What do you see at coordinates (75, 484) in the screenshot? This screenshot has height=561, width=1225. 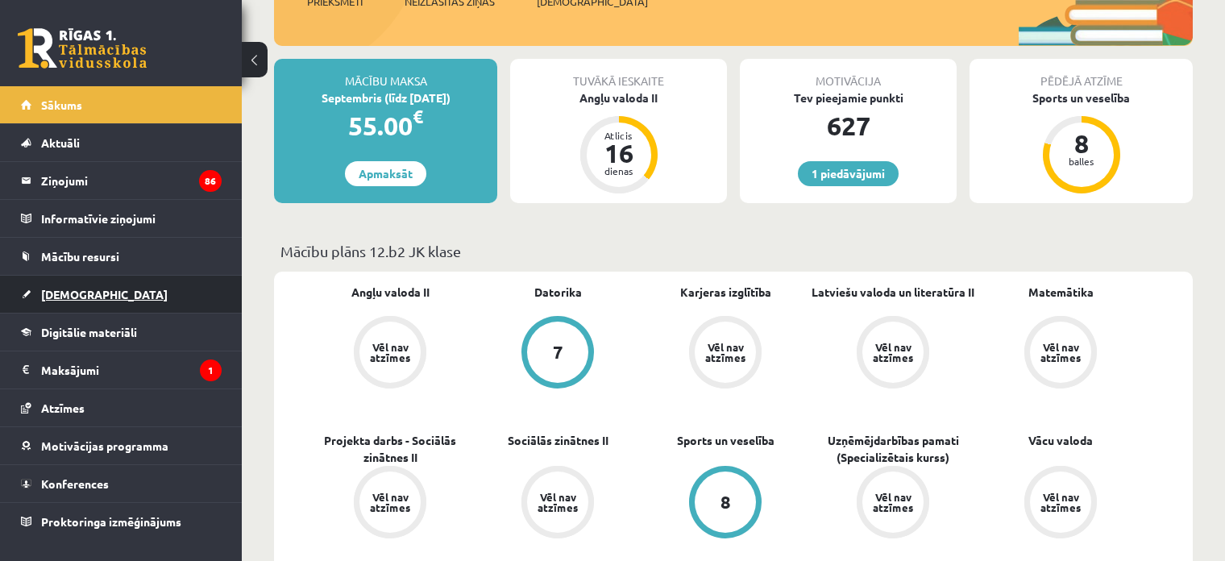 I see `span: Konferences` at bounding box center [75, 484].